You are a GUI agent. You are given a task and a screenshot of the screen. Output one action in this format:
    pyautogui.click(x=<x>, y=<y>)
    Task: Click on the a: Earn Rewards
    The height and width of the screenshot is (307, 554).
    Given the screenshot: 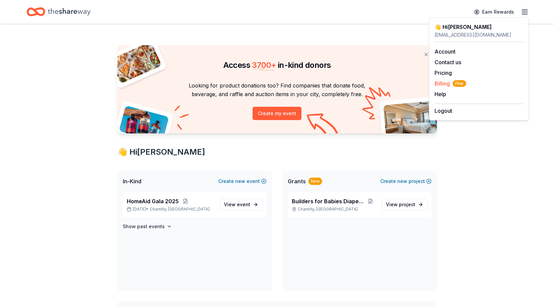 What is the action you would take?
    pyautogui.click(x=495, y=12)
    